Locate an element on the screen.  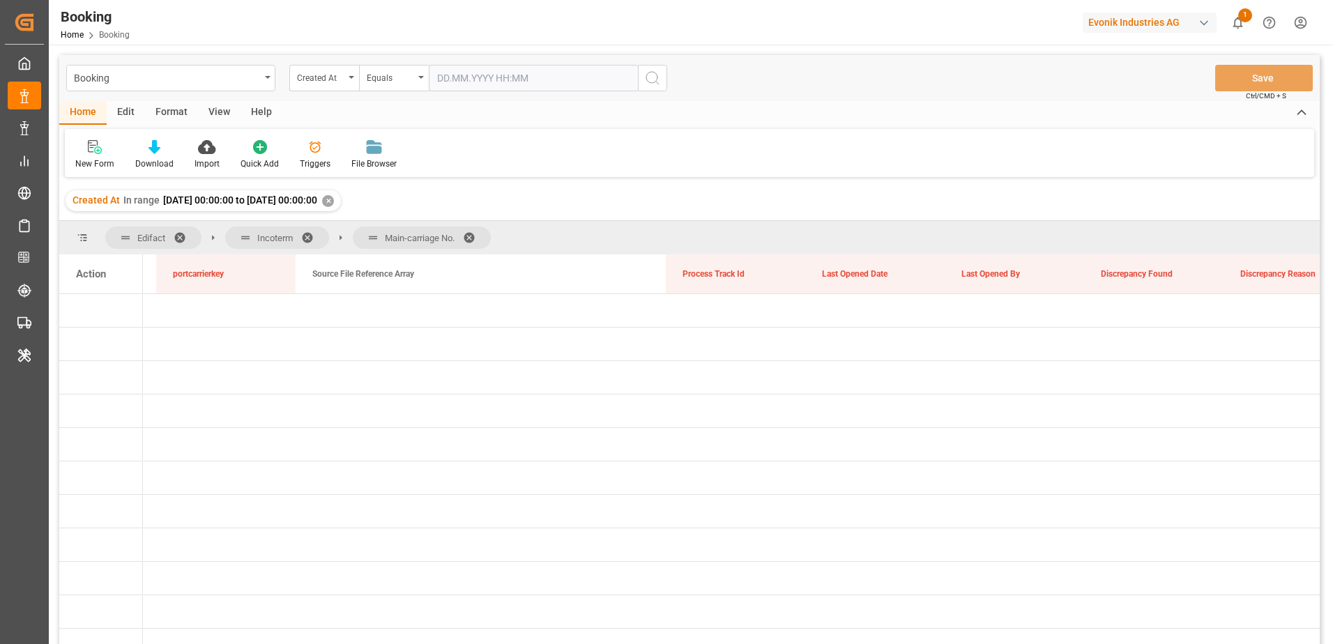
div: Equals is located at coordinates (390, 76).